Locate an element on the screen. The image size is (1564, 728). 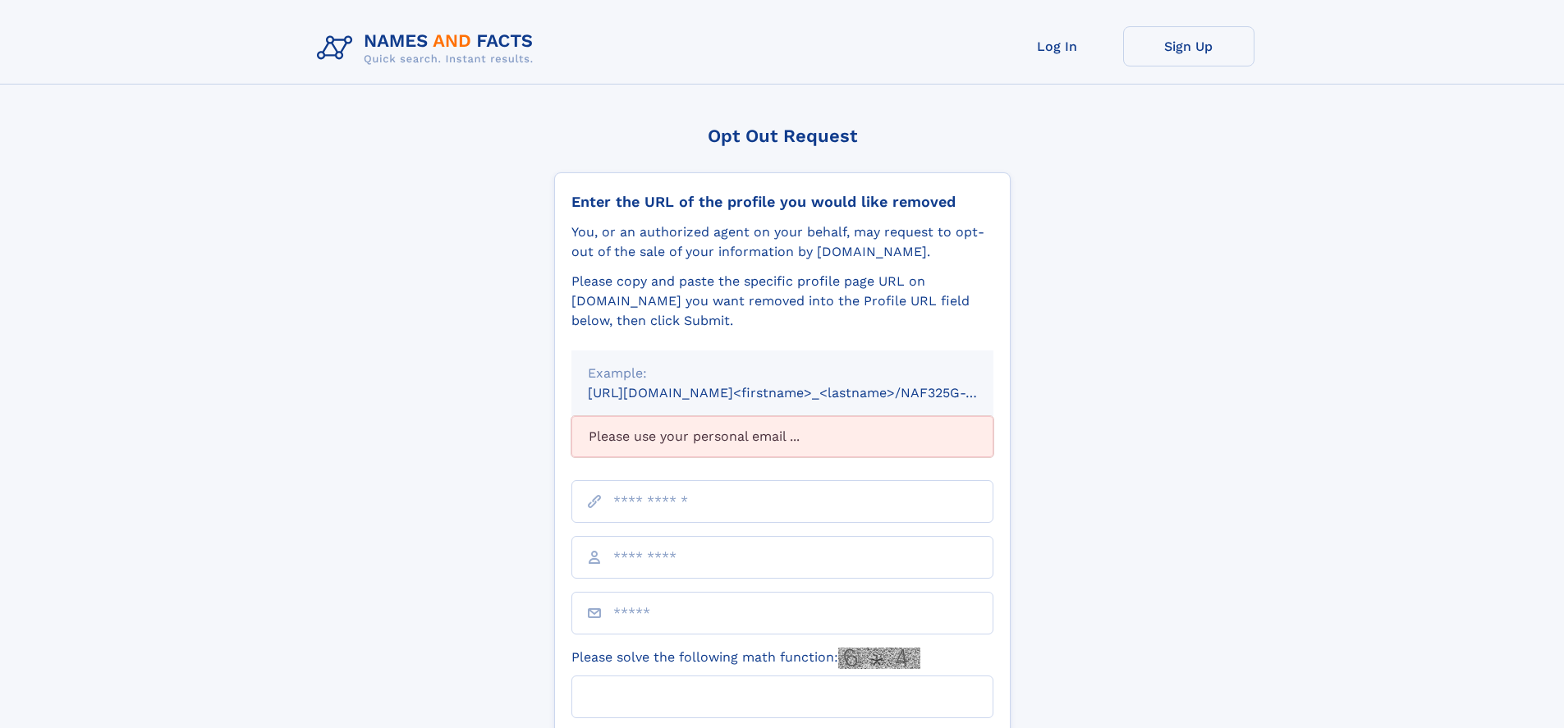
img: Logo Names and Facts is located at coordinates (428, 48).